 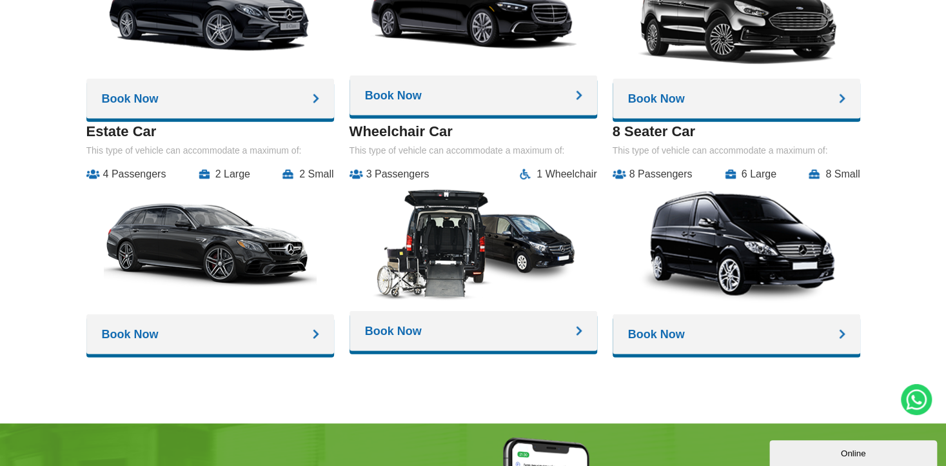 I want to click on img: A1 Taxis 8 Seater Car, so click(x=736, y=247).